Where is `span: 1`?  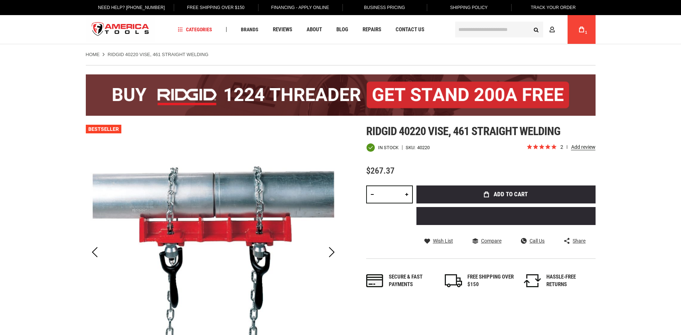
span: 1 is located at coordinates (586, 32).